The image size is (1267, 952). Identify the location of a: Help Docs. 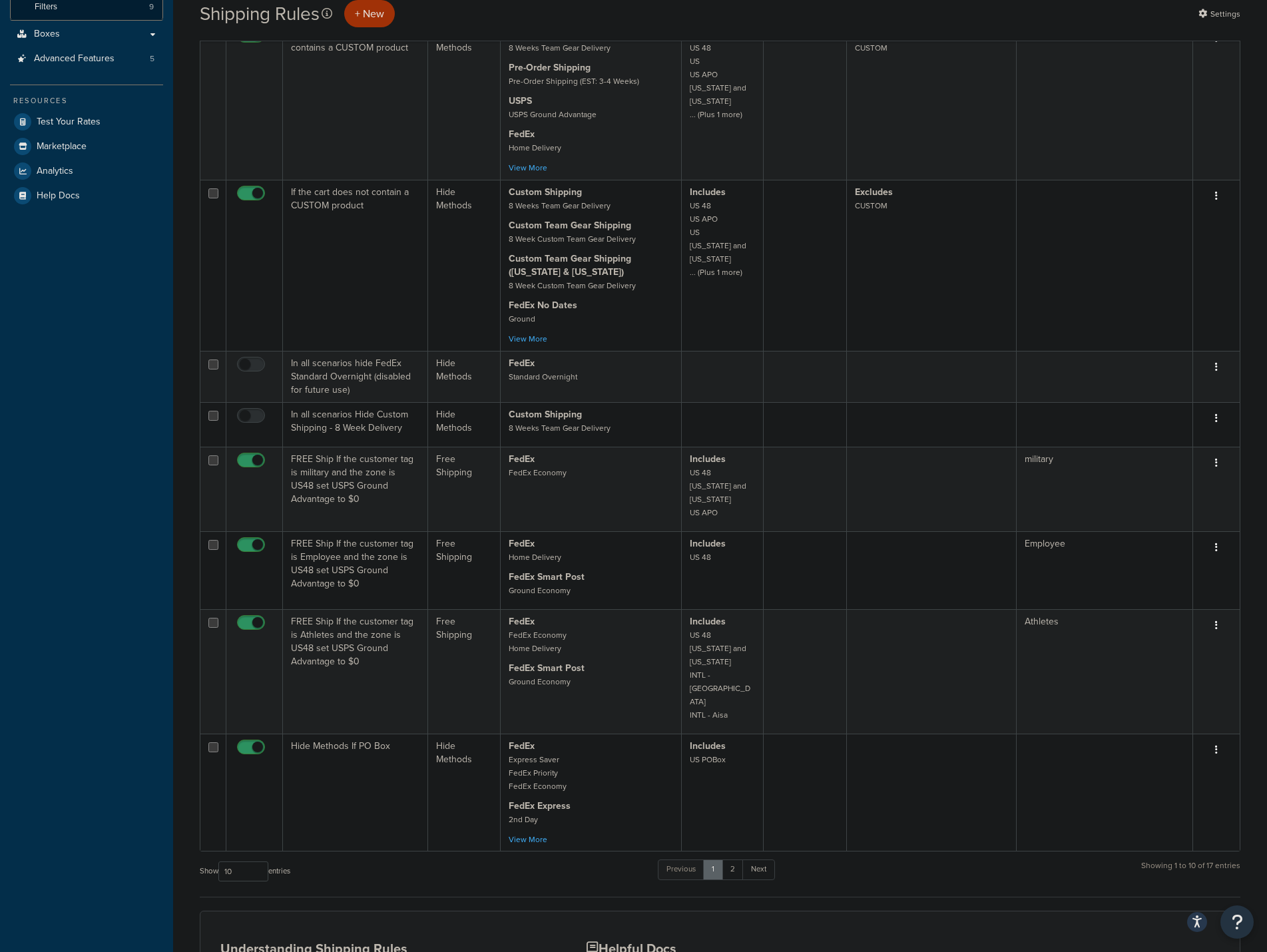
(87, 195).